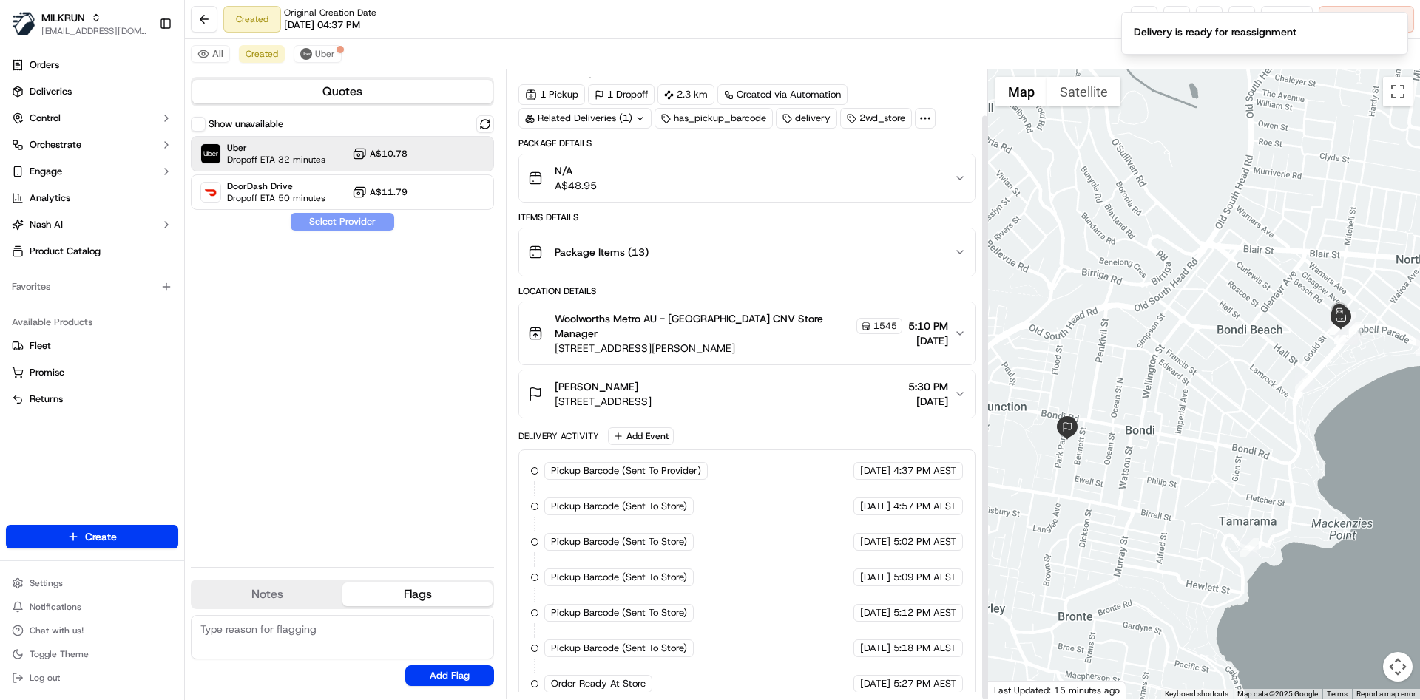  I want to click on a: Report a map error, so click(1386, 694).